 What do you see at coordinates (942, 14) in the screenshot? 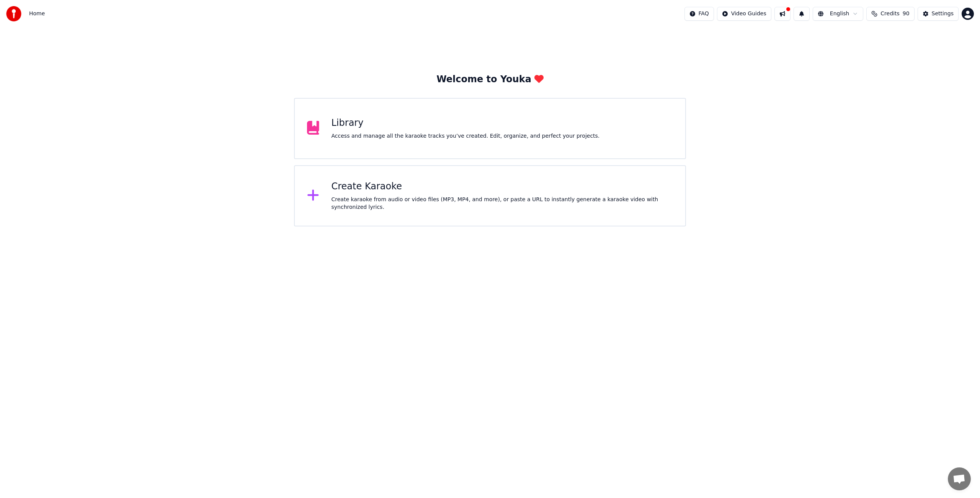
I see `div: Settings` at bounding box center [942, 14].